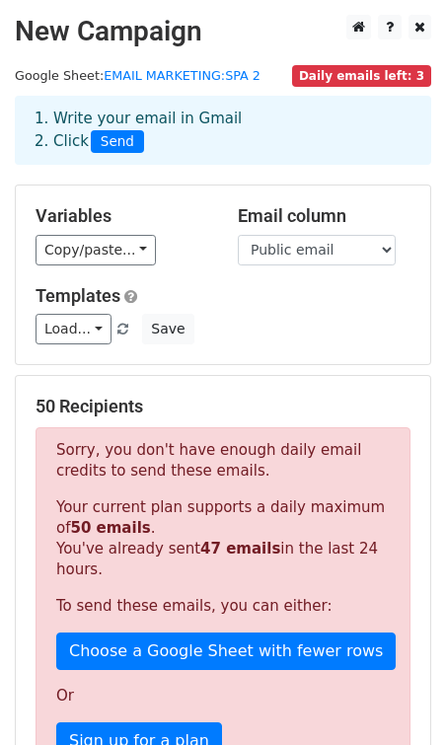 This screenshot has height=745, width=446. What do you see at coordinates (78, 295) in the screenshot?
I see `a: Templates` at bounding box center [78, 295].